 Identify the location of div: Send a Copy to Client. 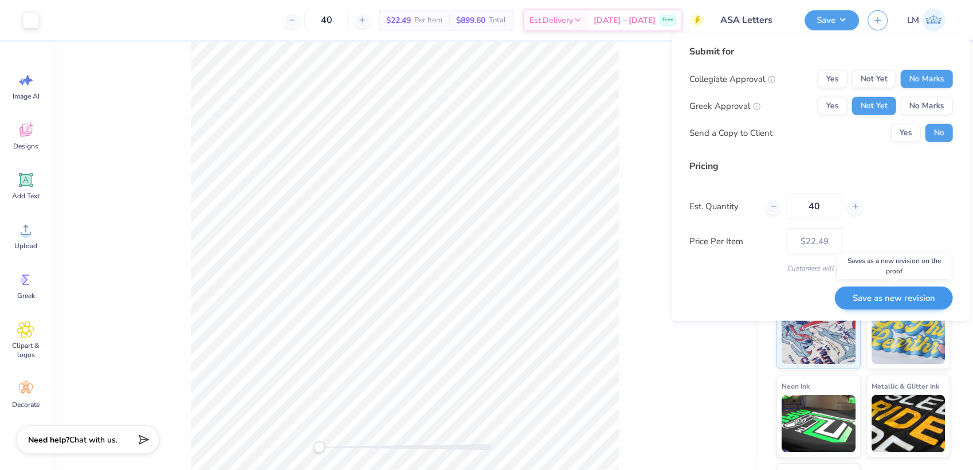
(730, 133).